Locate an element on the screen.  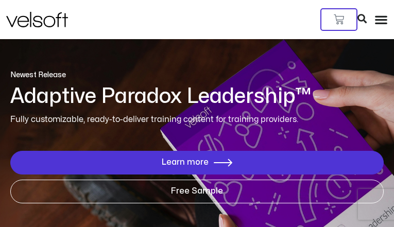
div: Menu Toggle is located at coordinates (382, 20).